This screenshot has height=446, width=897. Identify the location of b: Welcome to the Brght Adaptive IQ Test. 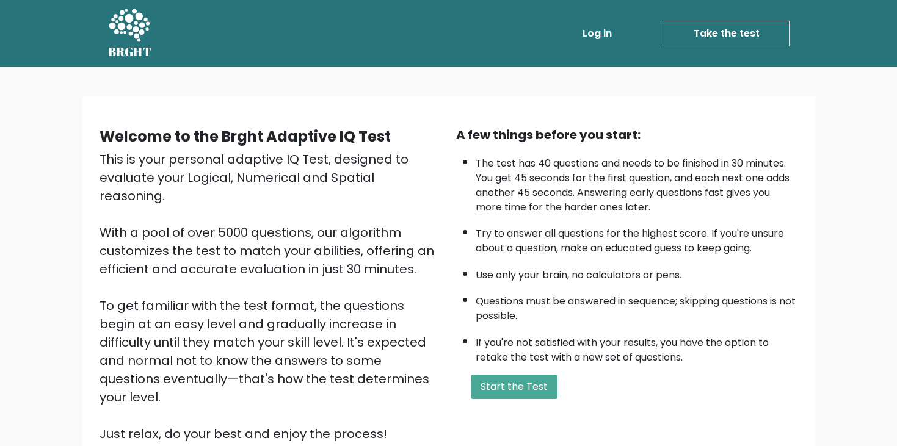
(245, 136).